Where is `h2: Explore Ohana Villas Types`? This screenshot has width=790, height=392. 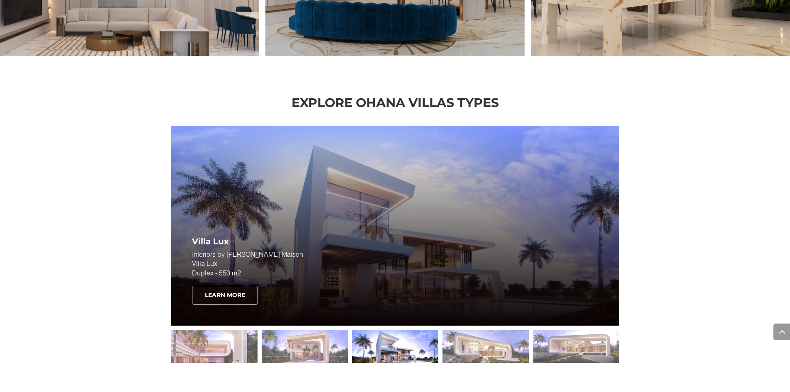 h2: Explore Ohana Villas Types is located at coordinates (395, 105).